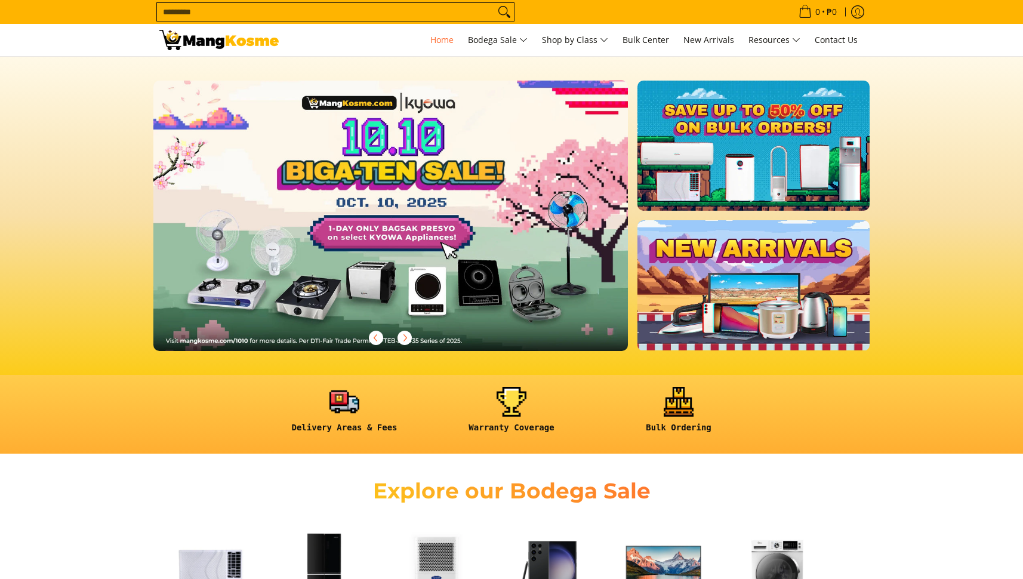 This screenshot has width=1023, height=579. Describe the element at coordinates (708, 40) in the screenshot. I see `a: New Arrivals` at that location.